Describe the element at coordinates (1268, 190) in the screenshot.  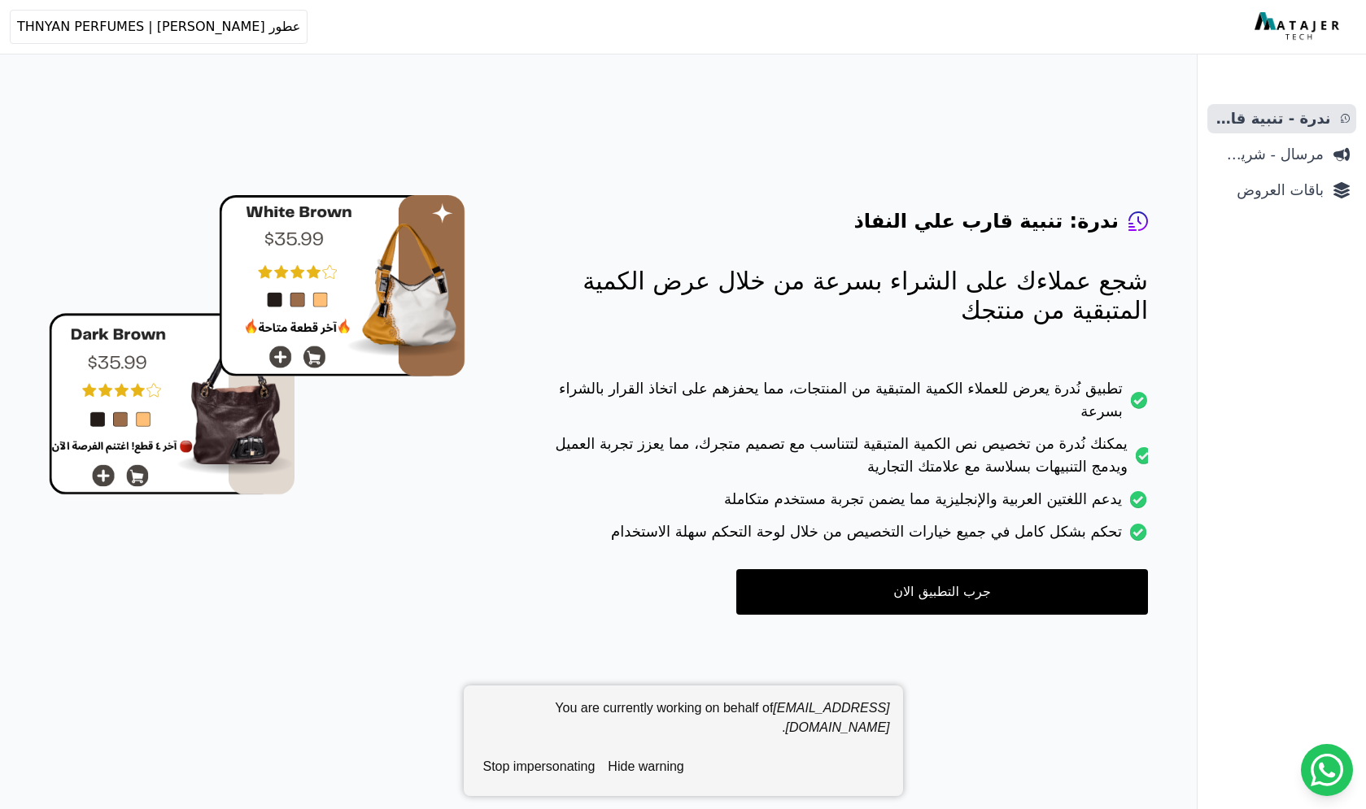
I see `span: باقات العروض` at that location.